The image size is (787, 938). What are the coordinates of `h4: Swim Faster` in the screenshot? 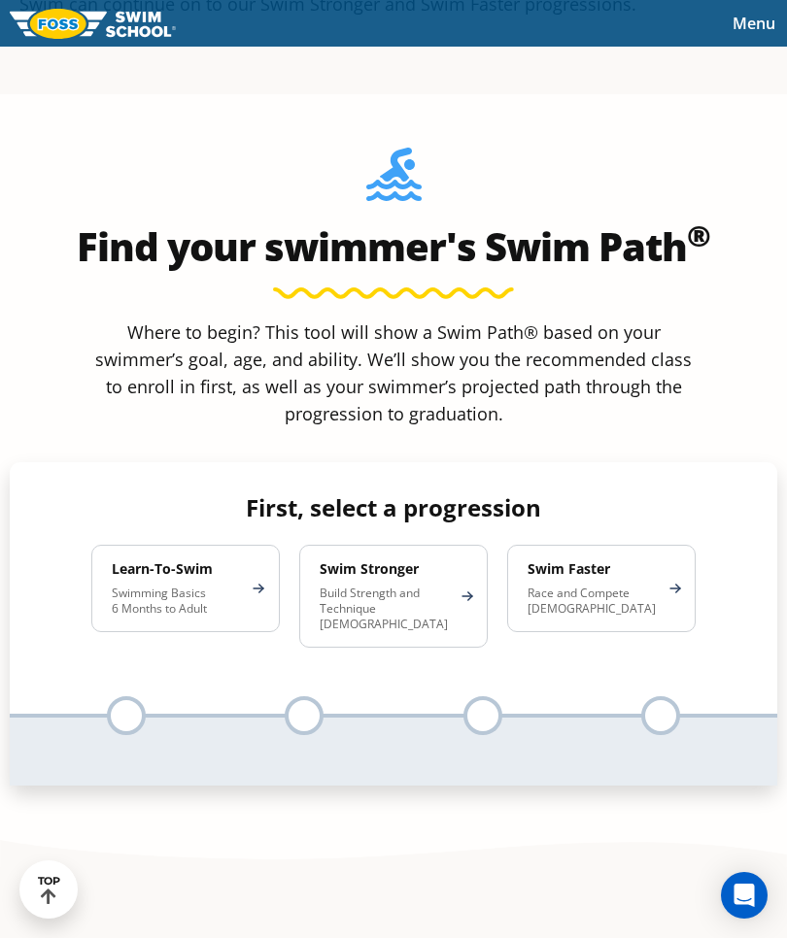 It's located at (592, 569).